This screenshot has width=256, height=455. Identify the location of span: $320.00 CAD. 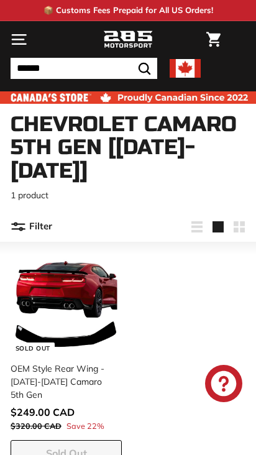
(36, 425).